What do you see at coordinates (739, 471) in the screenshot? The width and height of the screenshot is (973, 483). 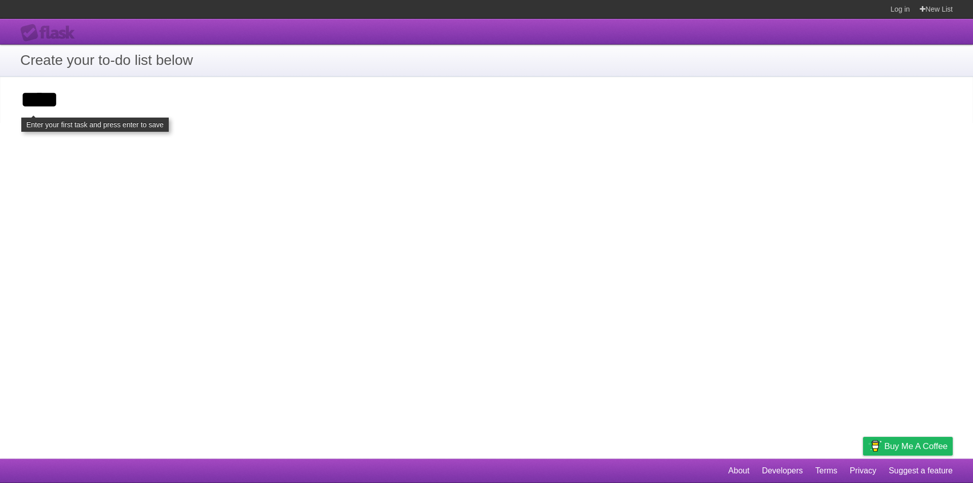 I see `a: About` at bounding box center [739, 471].